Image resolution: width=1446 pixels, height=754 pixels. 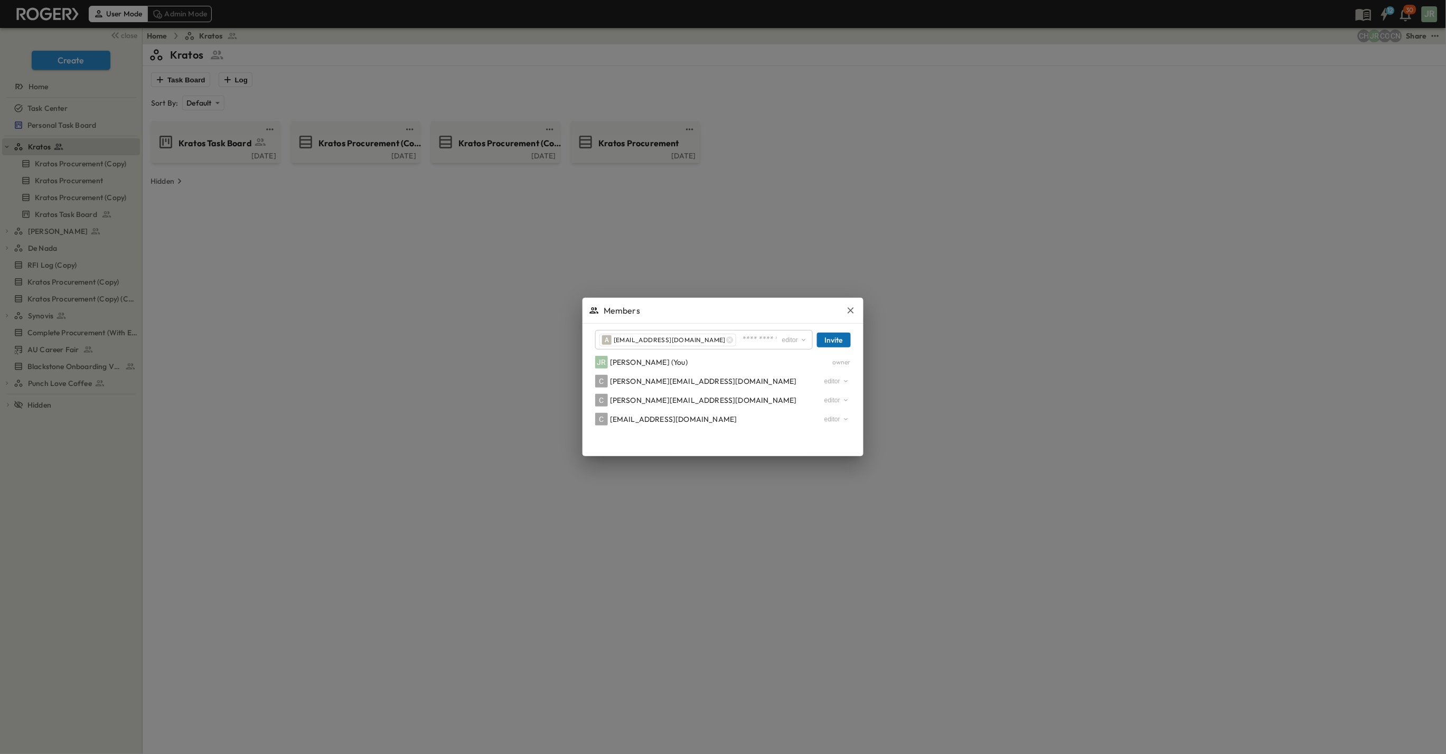 What do you see at coordinates (841, 362) in the screenshot?
I see `div: owner` at bounding box center [841, 362].